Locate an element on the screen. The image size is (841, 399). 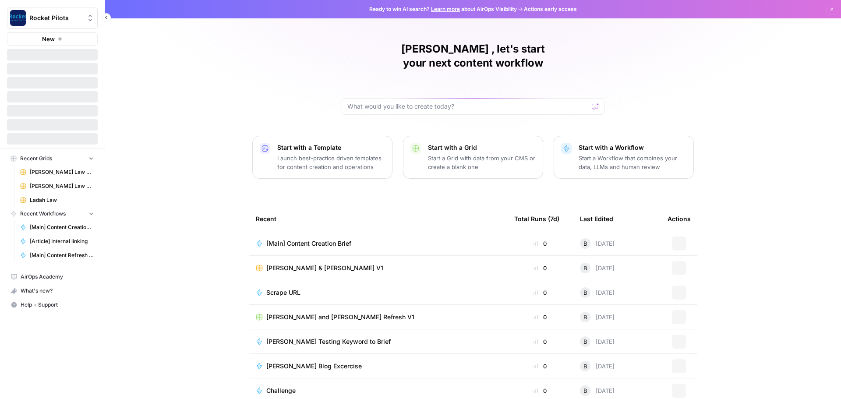
button: Start with a WorkflowStart a Workflow that combines your data, LLMs and human review is located at coordinates (623, 157).